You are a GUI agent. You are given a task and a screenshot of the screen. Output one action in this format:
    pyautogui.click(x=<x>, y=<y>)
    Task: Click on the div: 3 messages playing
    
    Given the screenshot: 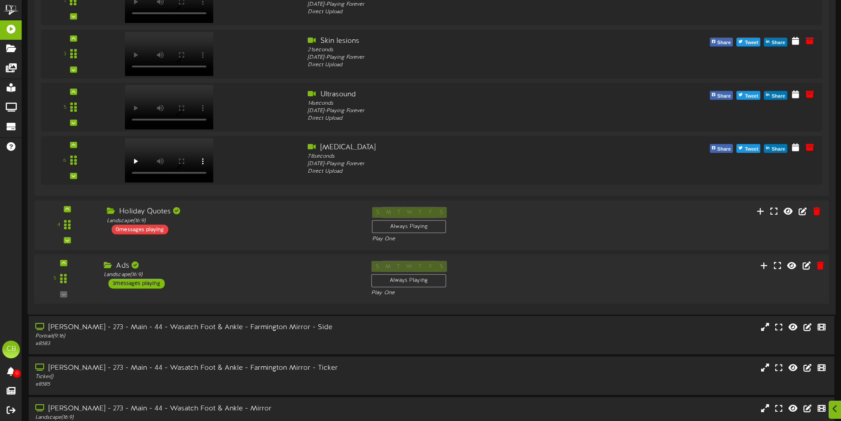 What is the action you would take?
    pyautogui.click(x=136, y=284)
    